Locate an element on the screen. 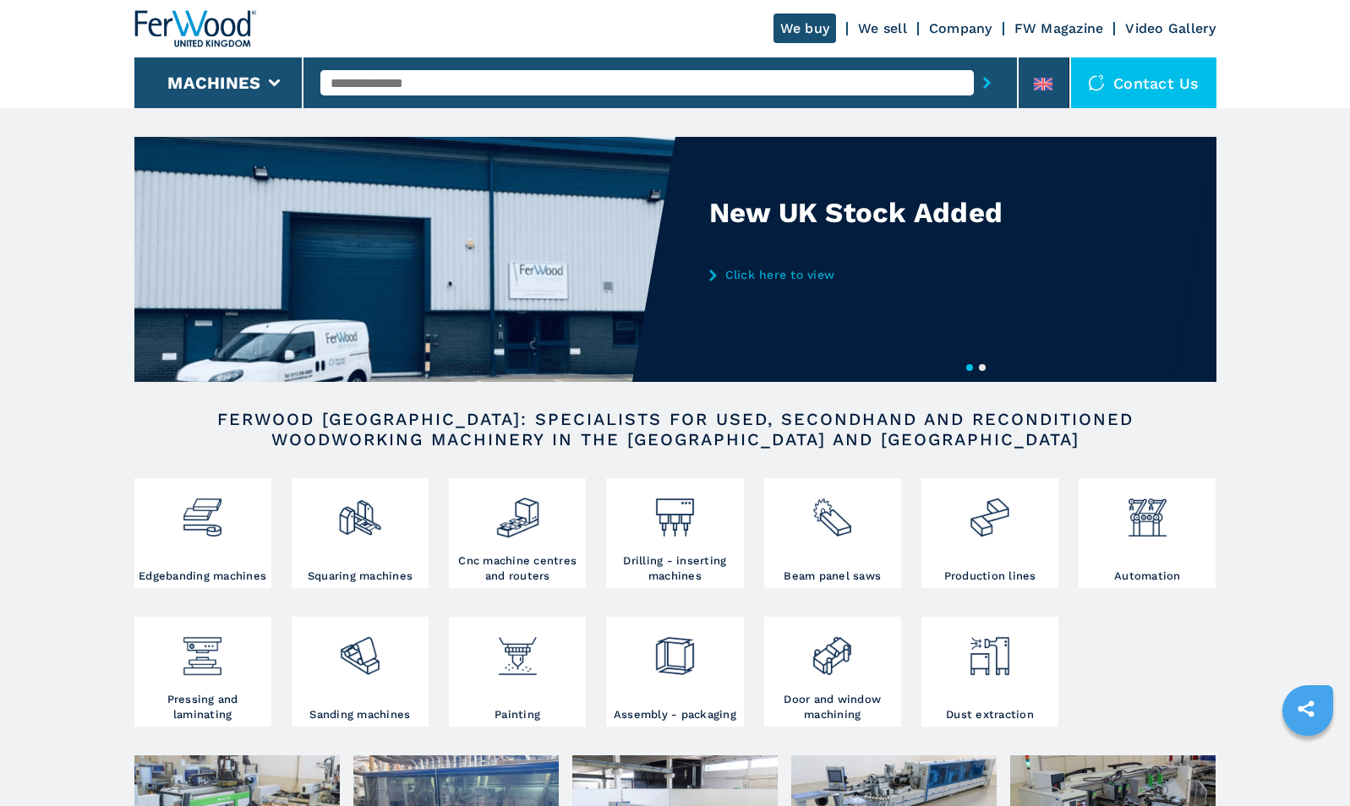  a: Company is located at coordinates (960, 28).